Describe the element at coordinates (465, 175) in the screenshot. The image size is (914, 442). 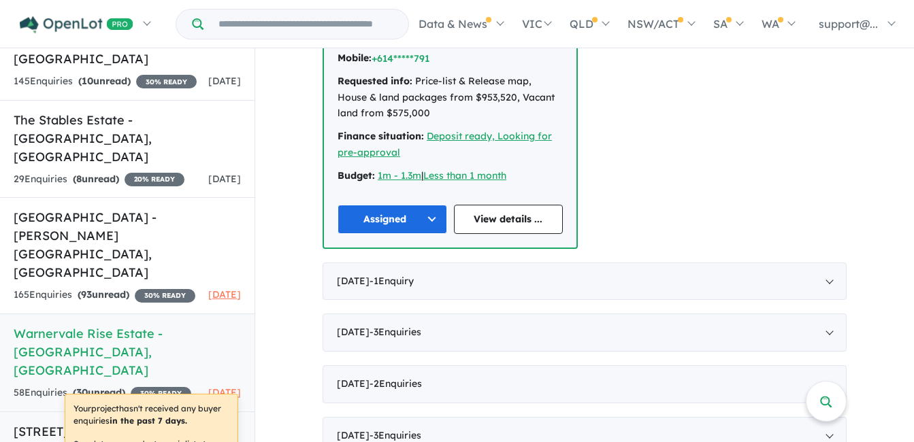
I see `u: Less than 1 month` at that location.